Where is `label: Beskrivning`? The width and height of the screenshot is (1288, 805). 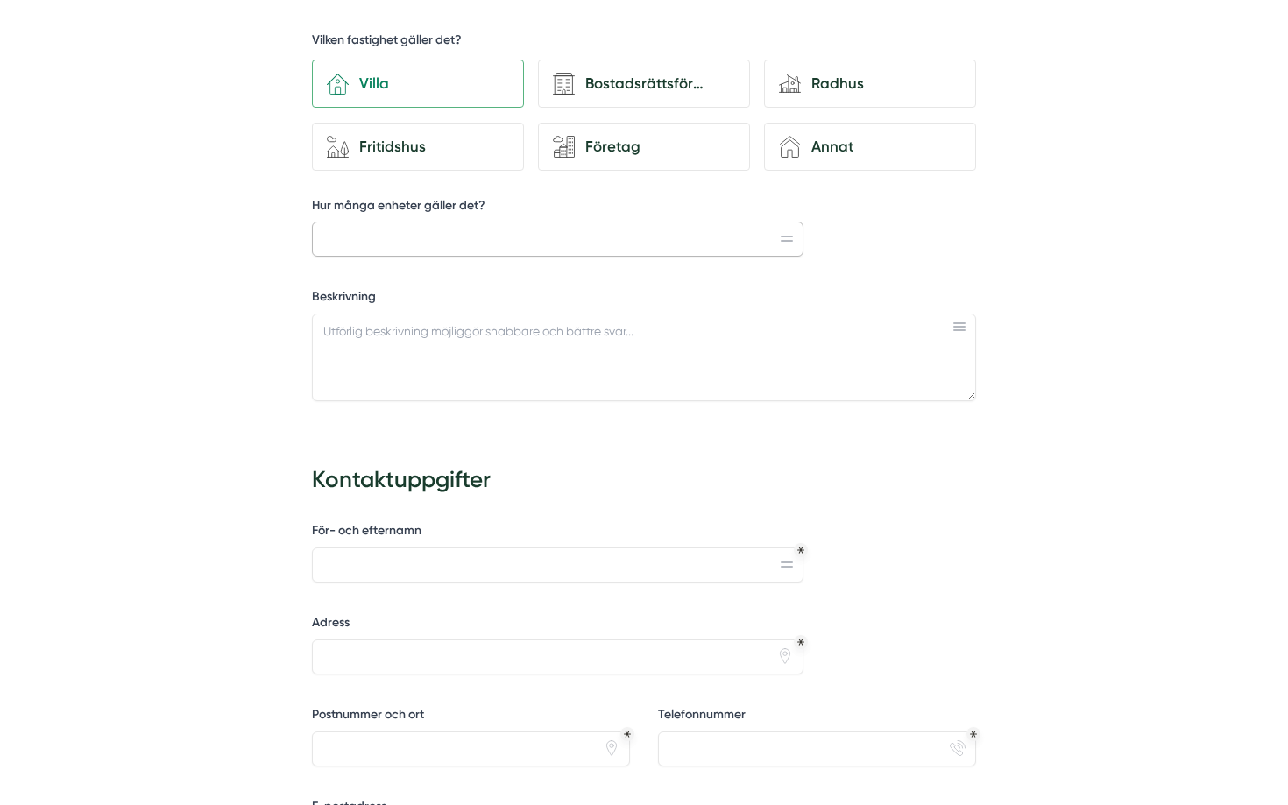
label: Beskrivning is located at coordinates (644, 299).